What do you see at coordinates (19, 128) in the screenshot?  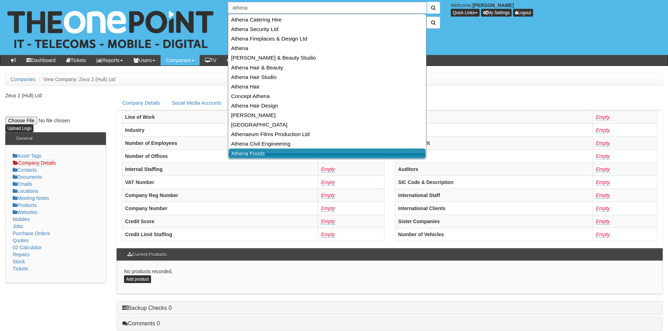 I see `input: Upload Logo` at bounding box center [19, 128].